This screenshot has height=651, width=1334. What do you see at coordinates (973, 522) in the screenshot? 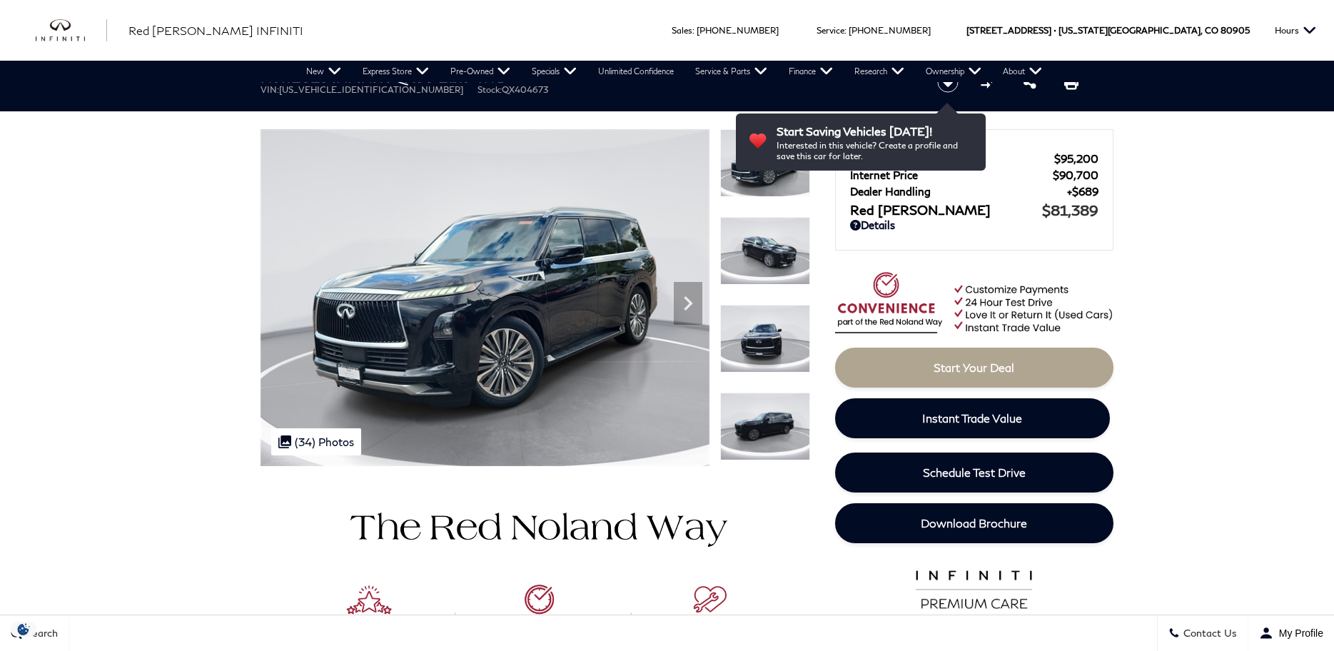
I see `span: Download Brochure` at bounding box center [973, 522].